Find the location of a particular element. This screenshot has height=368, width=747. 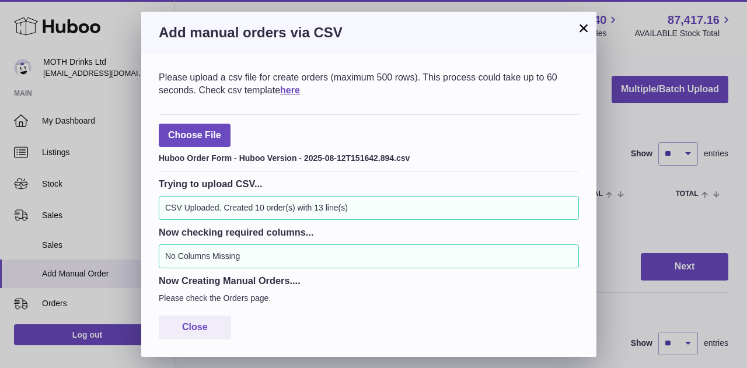

p: Please check the Orders page. is located at coordinates (369, 298).